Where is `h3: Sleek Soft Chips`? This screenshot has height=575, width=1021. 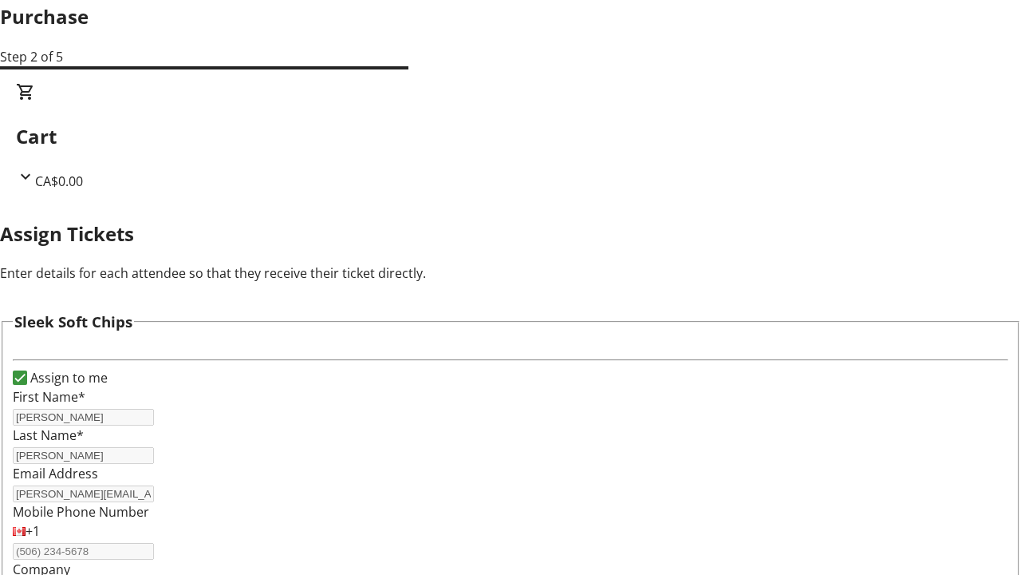 h3: Sleek Soft Chips is located at coordinates (73, 322).